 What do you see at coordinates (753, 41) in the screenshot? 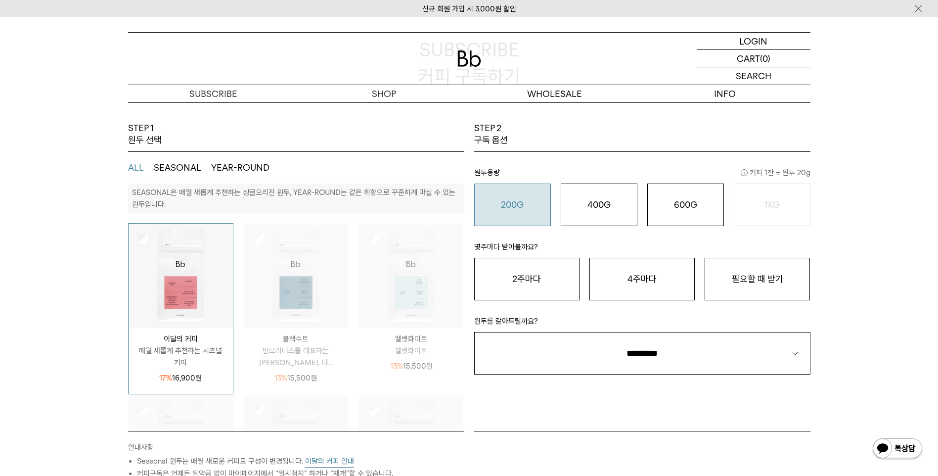
I see `p: LOGIN` at bounding box center [753, 41].